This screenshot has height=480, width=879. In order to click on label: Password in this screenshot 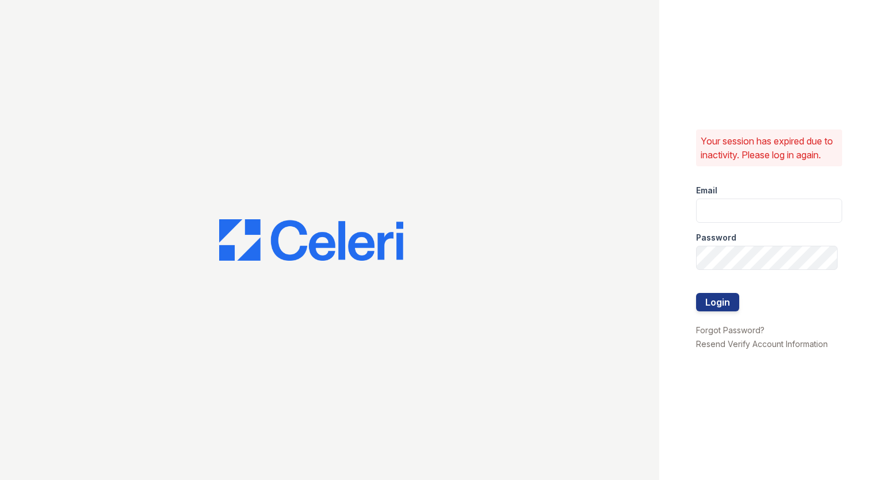, I will do `click(716, 238)`.